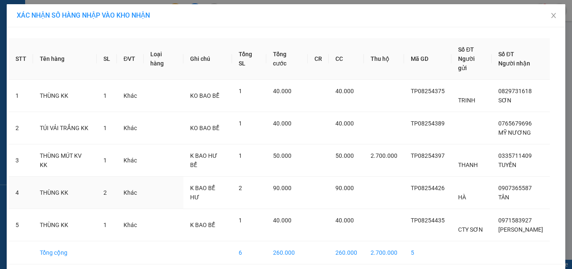 The height and width of the screenshot is (269, 572). I want to click on td: 1, so click(21, 96).